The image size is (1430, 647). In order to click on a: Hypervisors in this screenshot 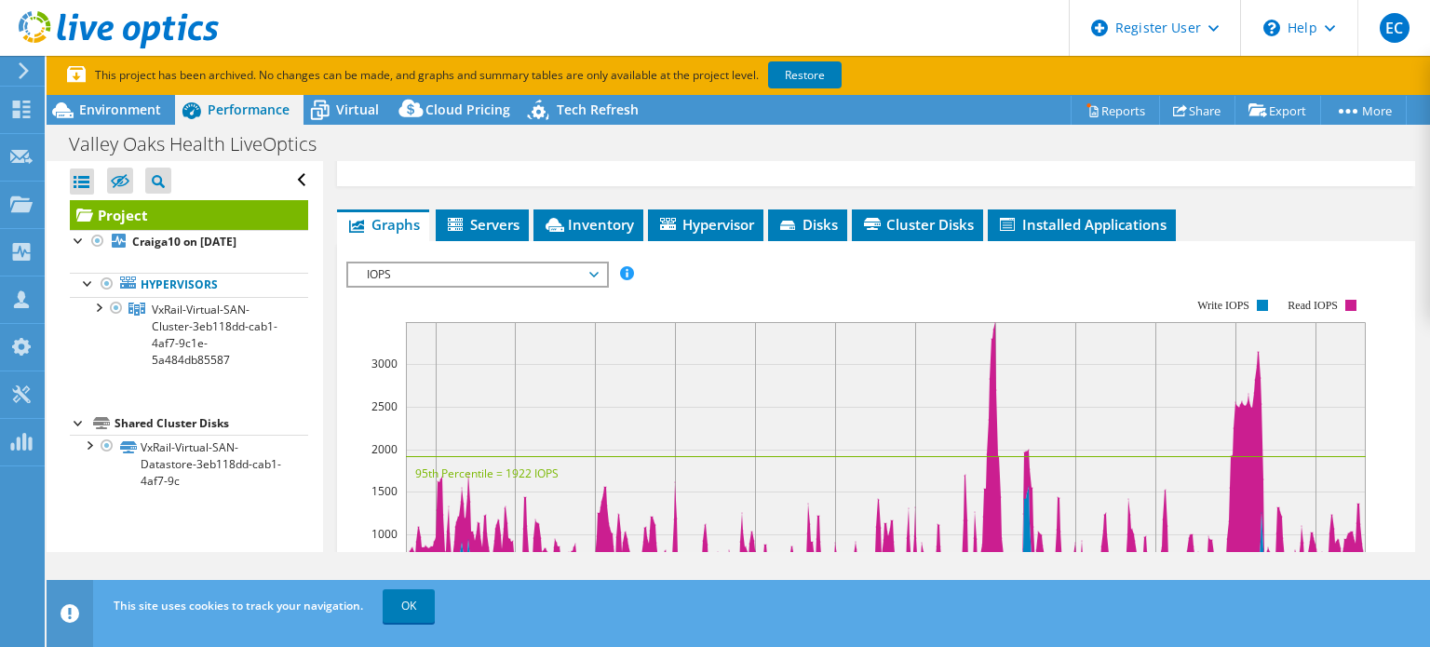, I will do `click(189, 285)`.